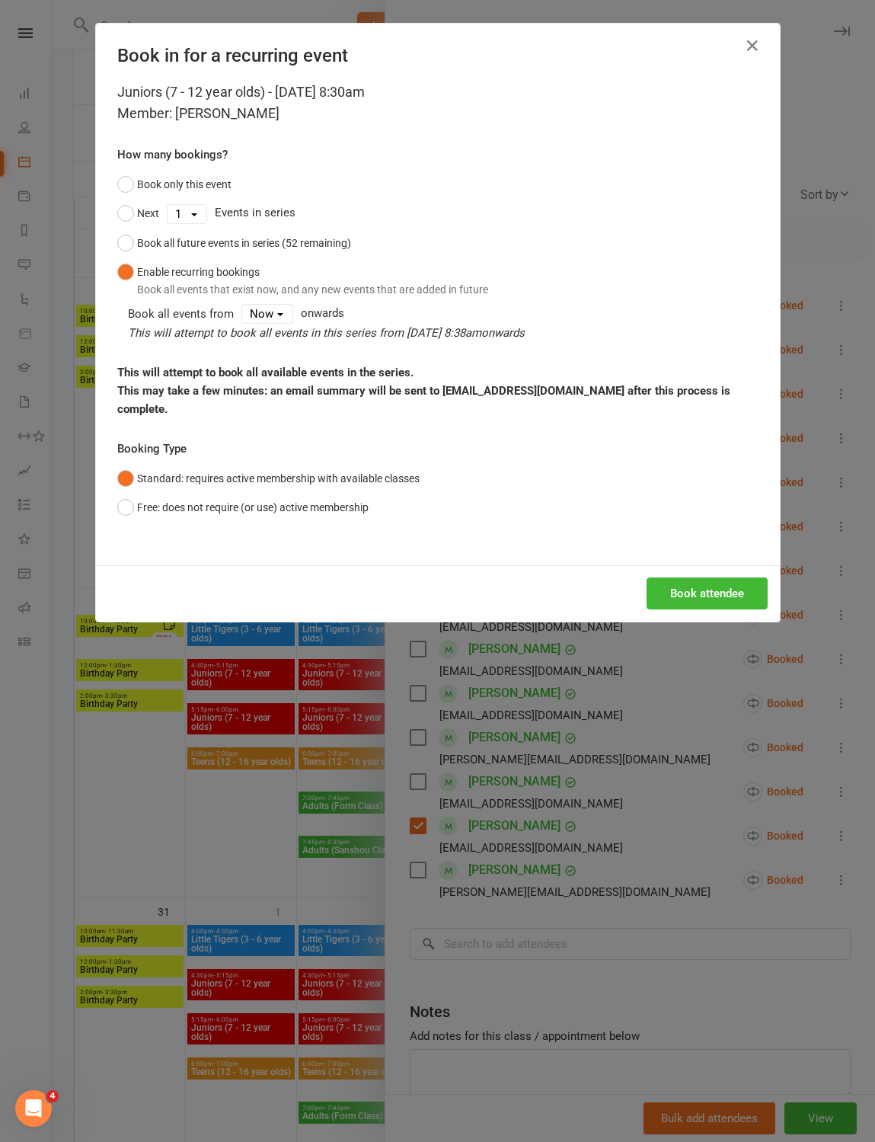  Describe the element at coordinates (243, 507) in the screenshot. I see `button: Free: does not require (or use) active membership` at that location.